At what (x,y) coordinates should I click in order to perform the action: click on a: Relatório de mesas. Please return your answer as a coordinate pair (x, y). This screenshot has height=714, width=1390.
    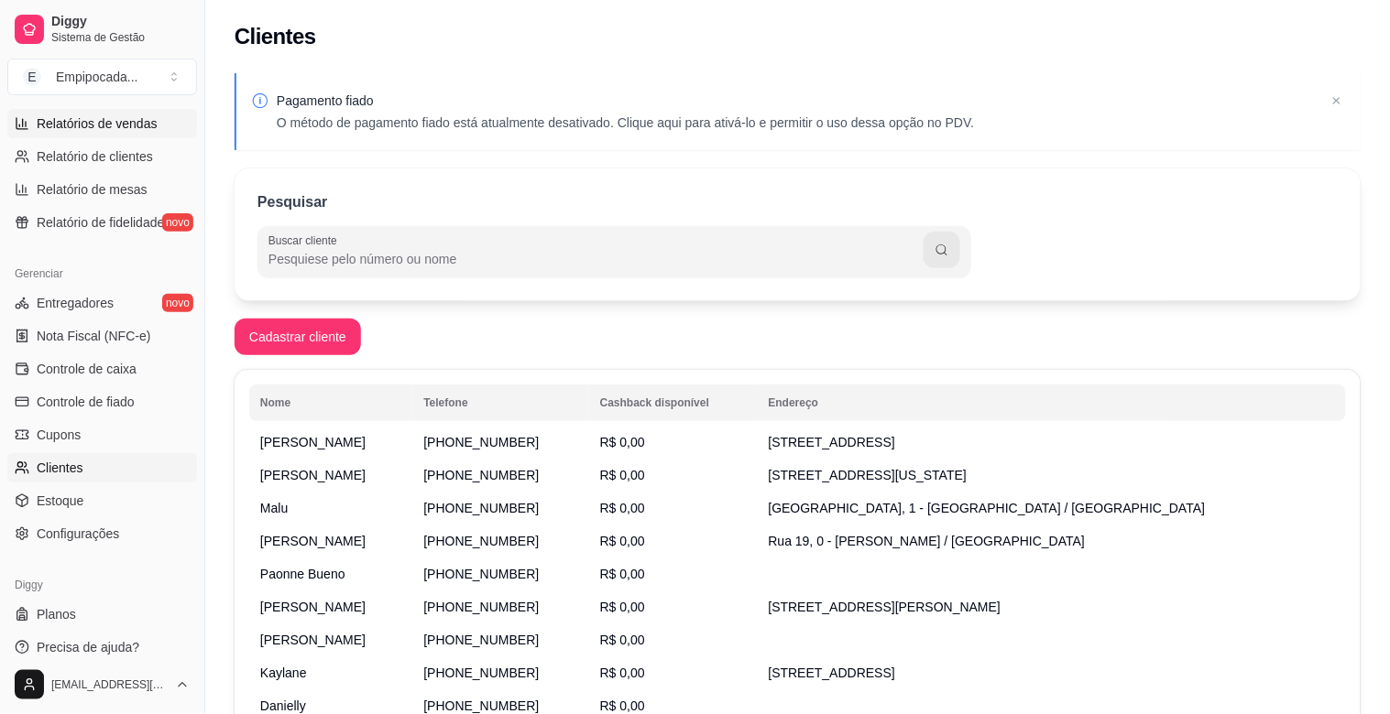
    Looking at the image, I should click on (102, 190).